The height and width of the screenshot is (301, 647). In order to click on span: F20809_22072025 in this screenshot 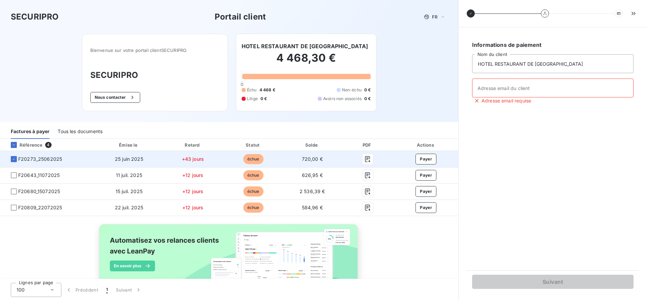, I will do `click(40, 208)`.